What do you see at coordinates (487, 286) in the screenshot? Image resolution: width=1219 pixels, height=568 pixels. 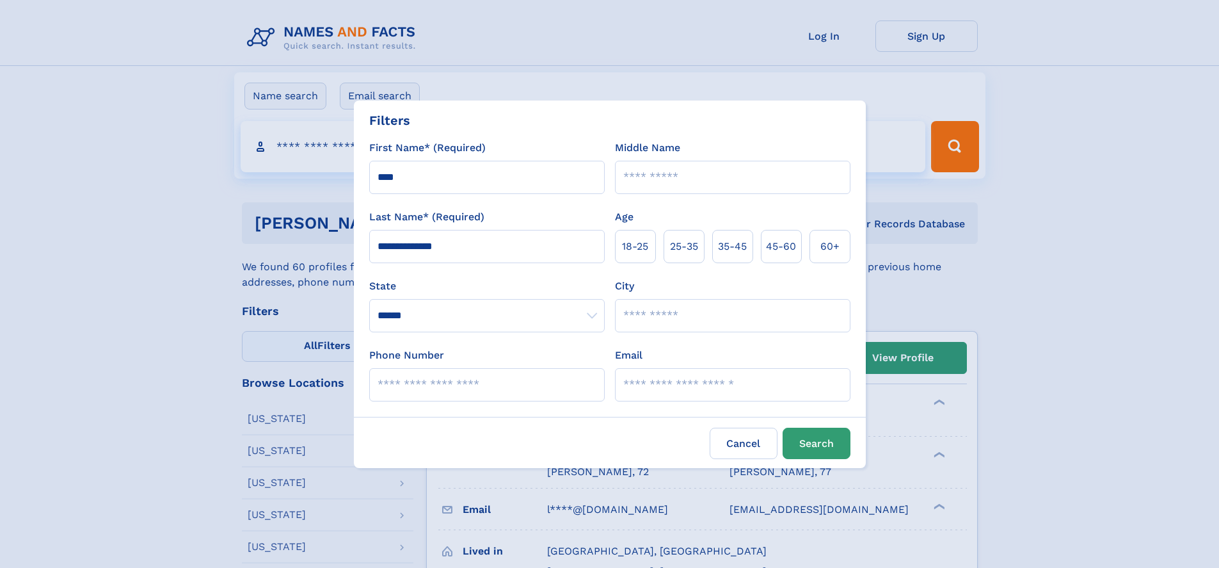 I see `label: State` at bounding box center [487, 286].